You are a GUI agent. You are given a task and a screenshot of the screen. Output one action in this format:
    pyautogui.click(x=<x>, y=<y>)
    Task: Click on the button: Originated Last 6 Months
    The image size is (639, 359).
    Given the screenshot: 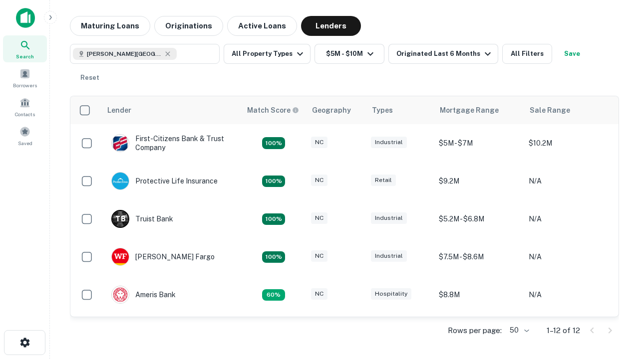 What is the action you would take?
    pyautogui.click(x=443, y=54)
    